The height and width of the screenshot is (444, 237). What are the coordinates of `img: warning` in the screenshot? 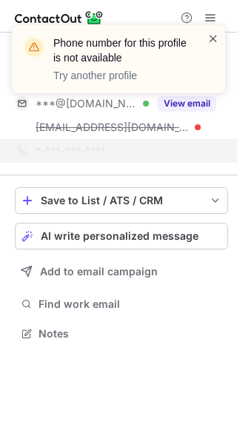 It's located at (34, 47).